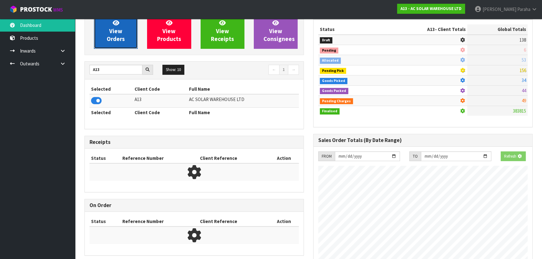 The image size is (542, 259). I want to click on span: 49, so click(524, 100).